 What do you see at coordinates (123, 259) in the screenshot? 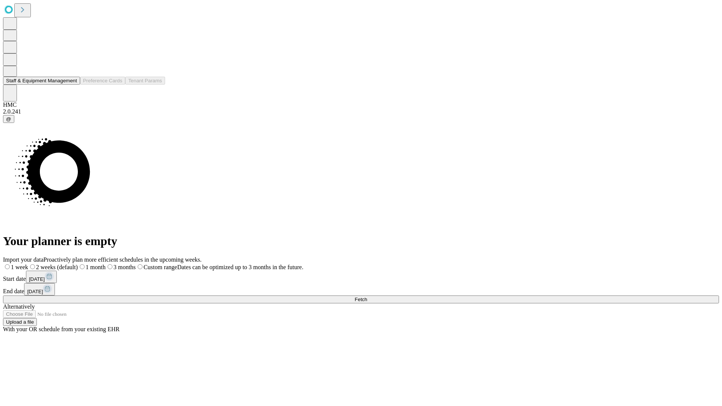
I see `span: Proactively plan more efficient schedules in the upcoming weeks.` at bounding box center [123, 259].